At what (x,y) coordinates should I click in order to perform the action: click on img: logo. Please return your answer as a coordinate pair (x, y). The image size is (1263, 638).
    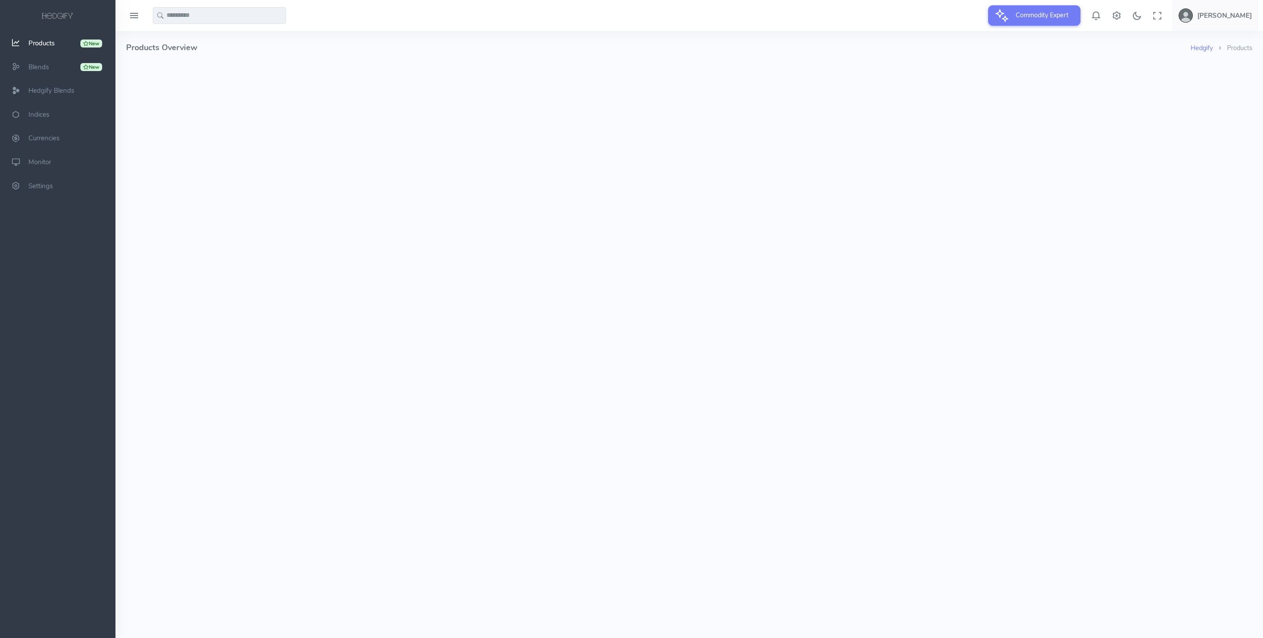
    Looking at the image, I should click on (58, 16).